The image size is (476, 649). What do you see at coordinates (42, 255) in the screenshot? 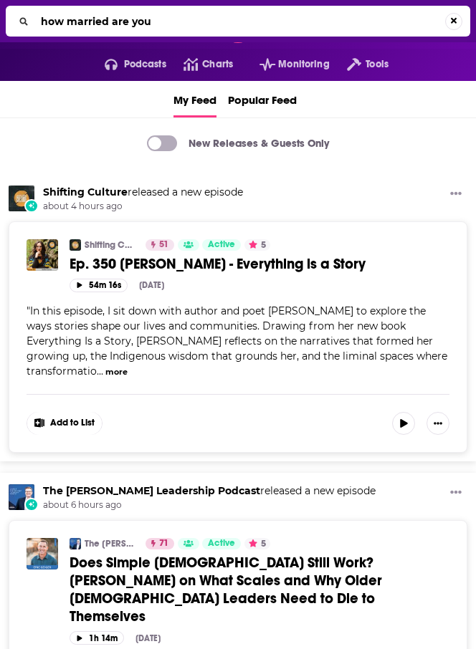
I see `img: Ep. 350 Kaitlin Curtice - Everything is a Story` at bounding box center [42, 255].